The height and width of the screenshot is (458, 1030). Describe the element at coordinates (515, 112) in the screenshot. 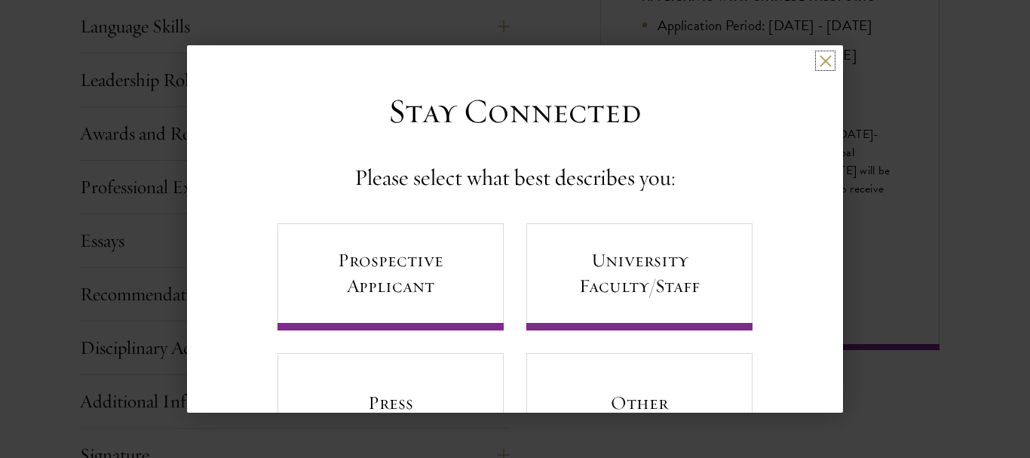

I see `h3: Stay Connected` at that location.